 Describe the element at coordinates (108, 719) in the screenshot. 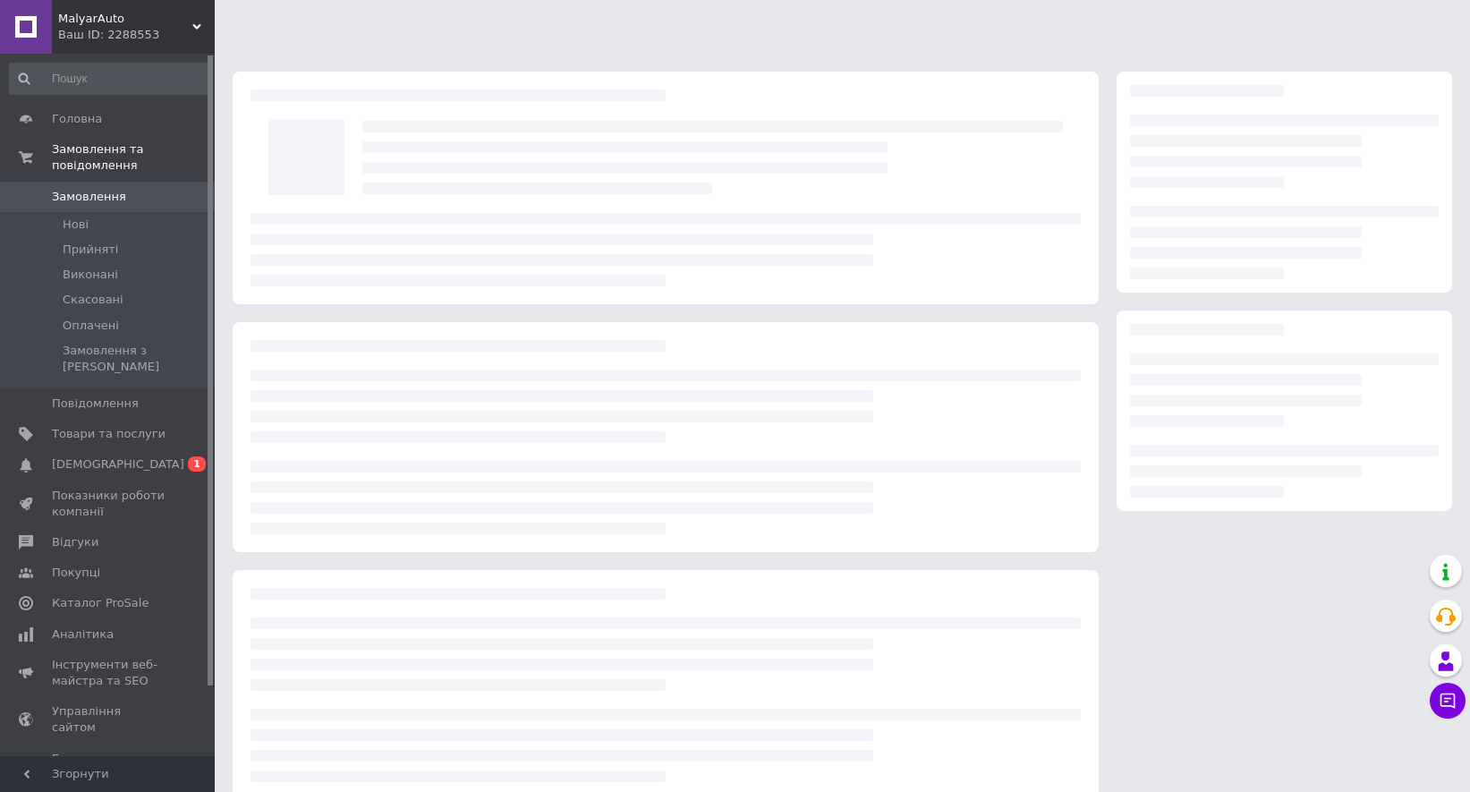

I see `span: Управління сайтом` at that location.